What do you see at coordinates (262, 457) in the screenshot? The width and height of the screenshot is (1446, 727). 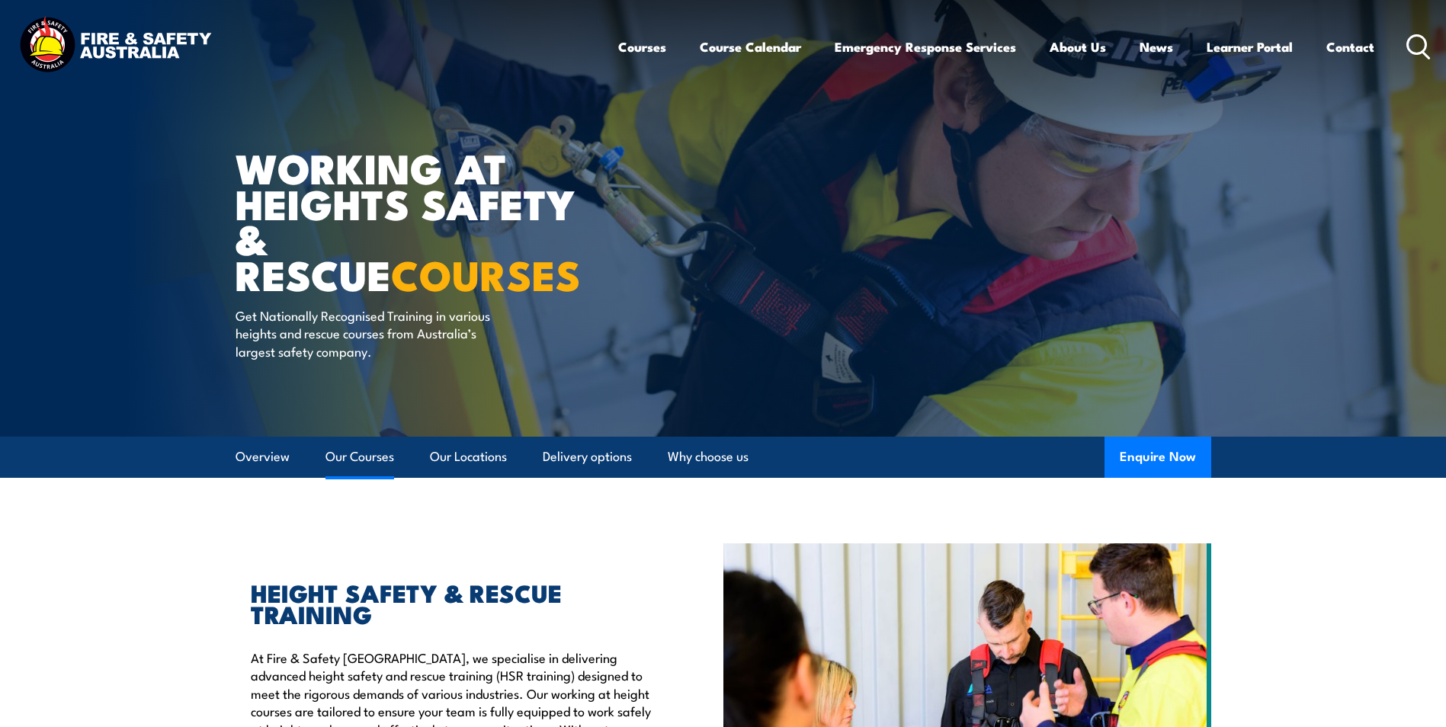 I see `a: Overview` at bounding box center [262, 457].